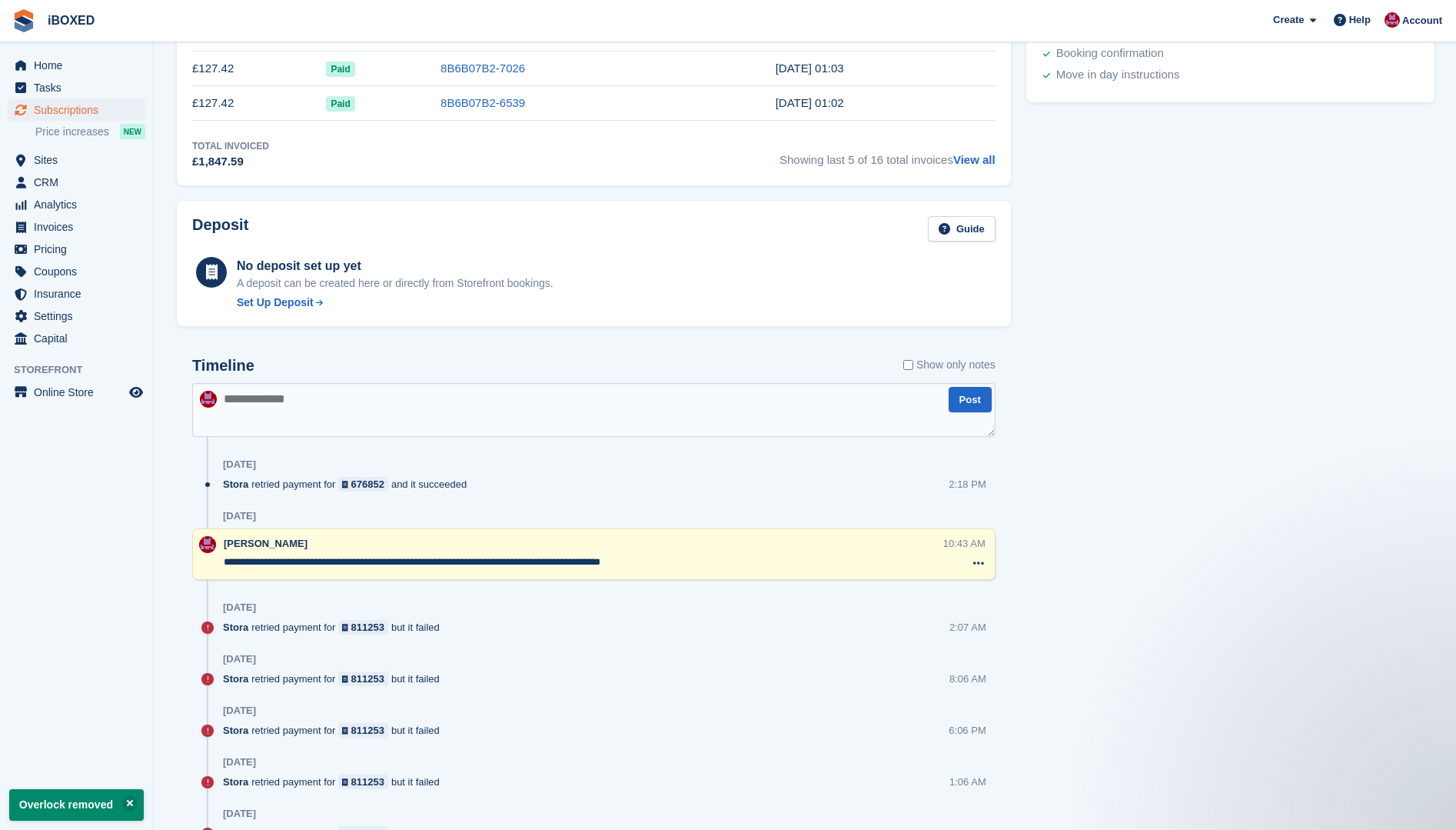 The height and width of the screenshot is (830, 1456). What do you see at coordinates (83, 370) in the screenshot?
I see `span: Storefront` at bounding box center [83, 370].